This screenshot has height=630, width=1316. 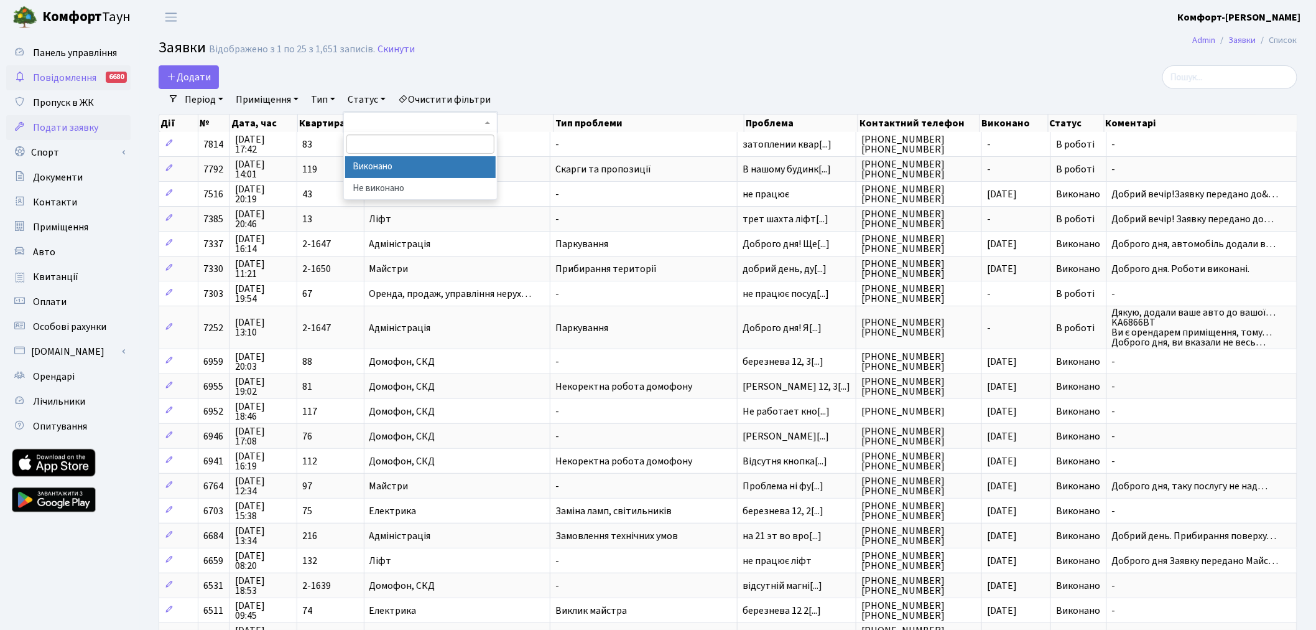 I want to click on span: 6946, so click(x=213, y=436).